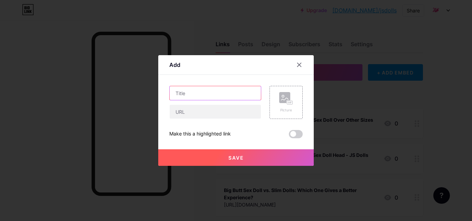 This screenshot has width=472, height=221. What do you see at coordinates (236, 158) in the screenshot?
I see `button: Save` at bounding box center [236, 158].